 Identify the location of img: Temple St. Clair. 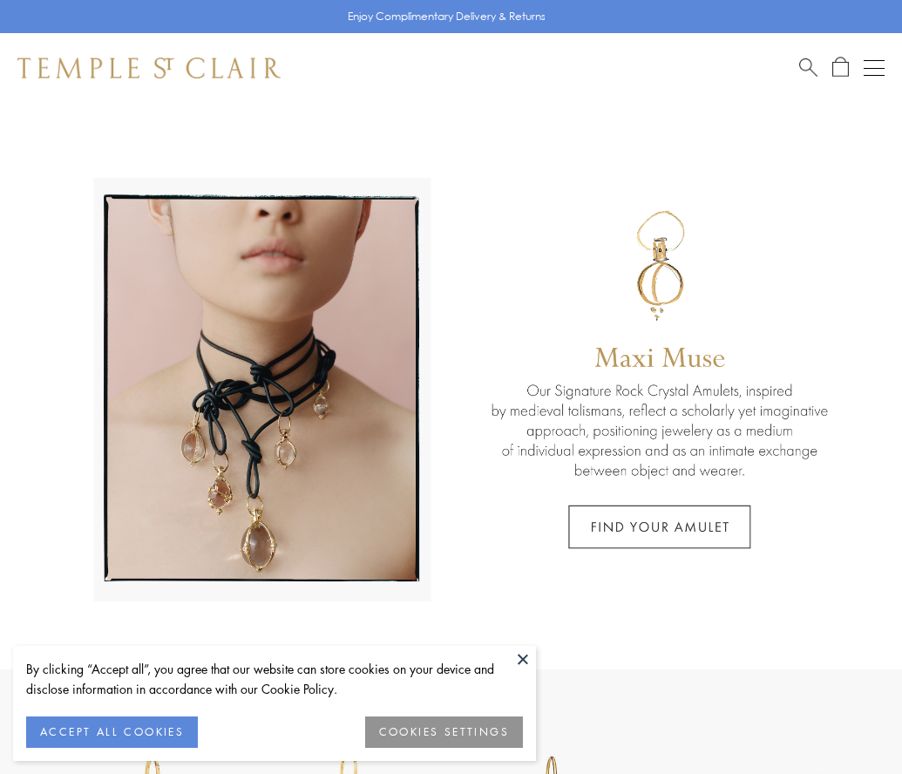
(149, 68).